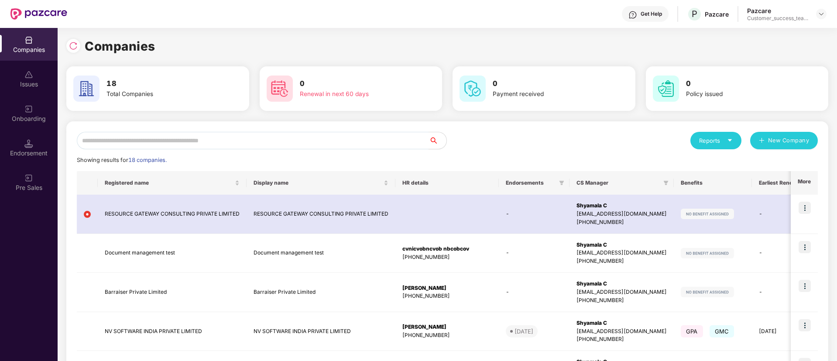 The image size is (837, 361). What do you see at coordinates (447, 183) in the screenshot?
I see `th: HR details` at bounding box center [447, 183].